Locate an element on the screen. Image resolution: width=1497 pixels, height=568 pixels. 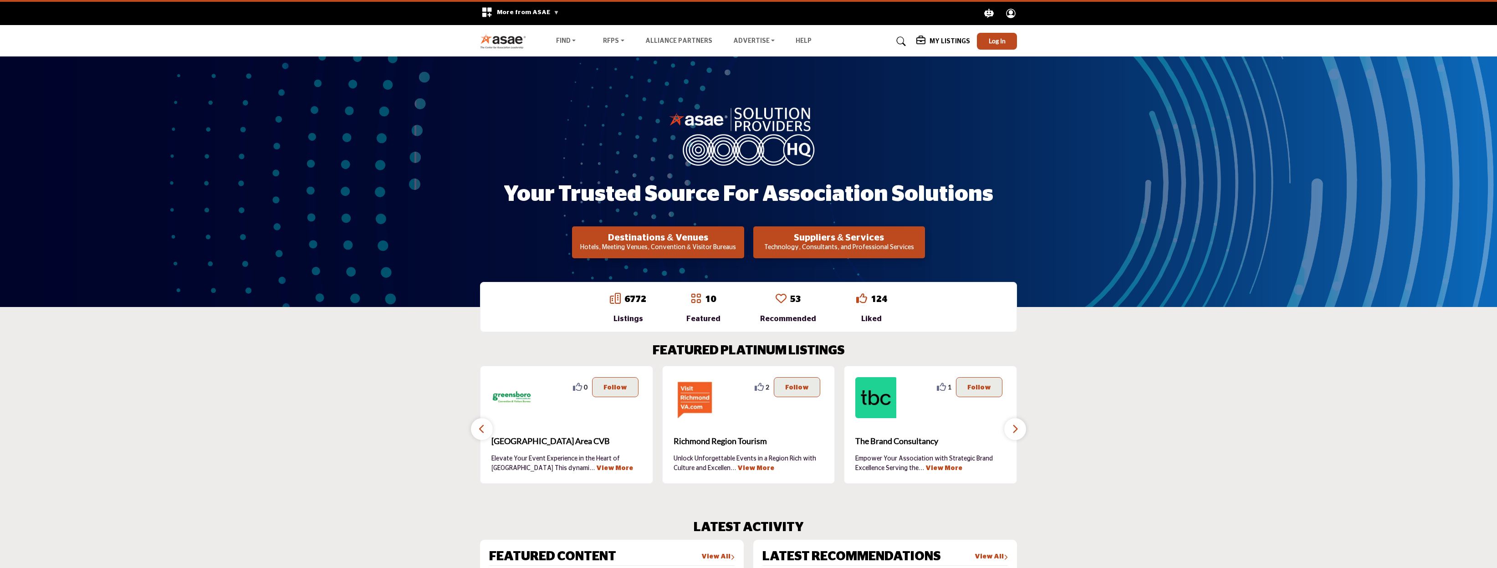
a: Find is located at coordinates (566, 41).